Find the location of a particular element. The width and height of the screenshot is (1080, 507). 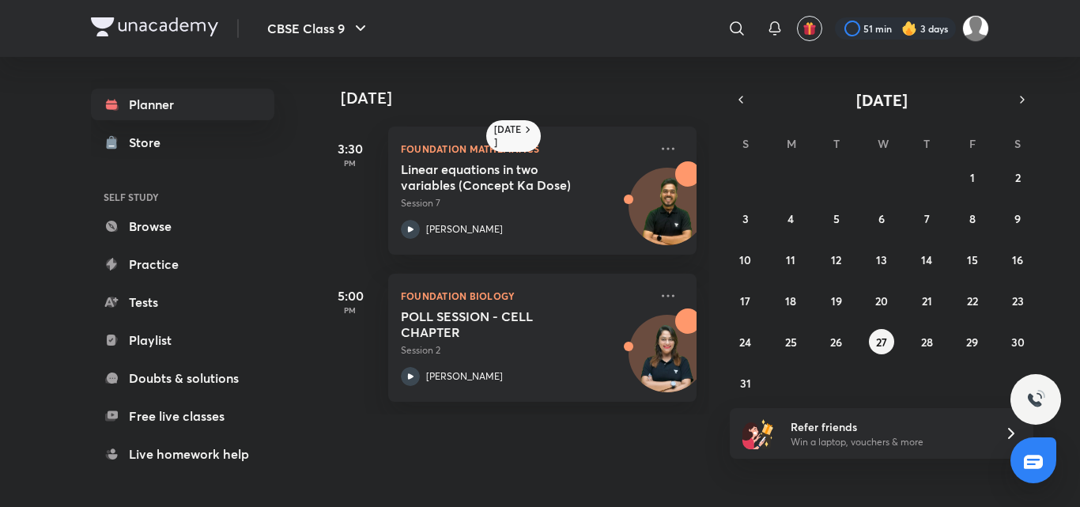

button: August 16, 2025 is located at coordinates (1018, 259).